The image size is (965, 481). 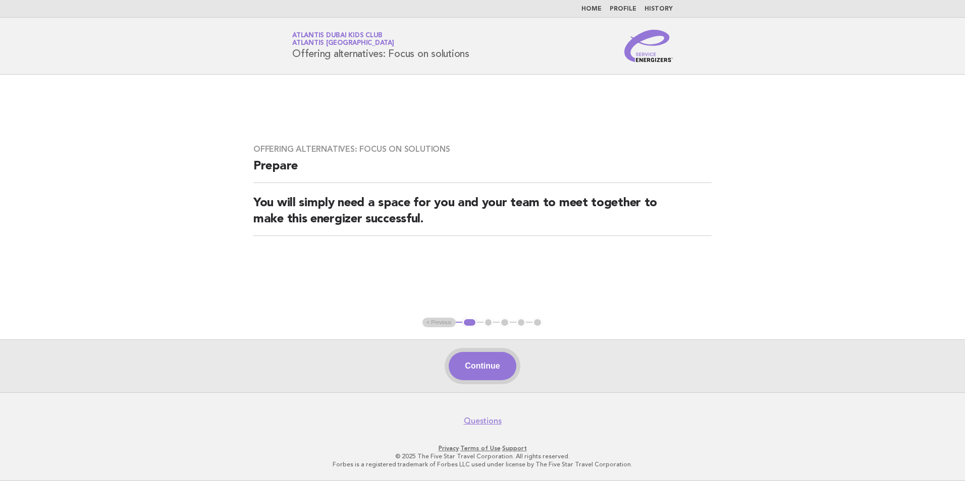 I want to click on h2: Prepare, so click(x=483, y=171).